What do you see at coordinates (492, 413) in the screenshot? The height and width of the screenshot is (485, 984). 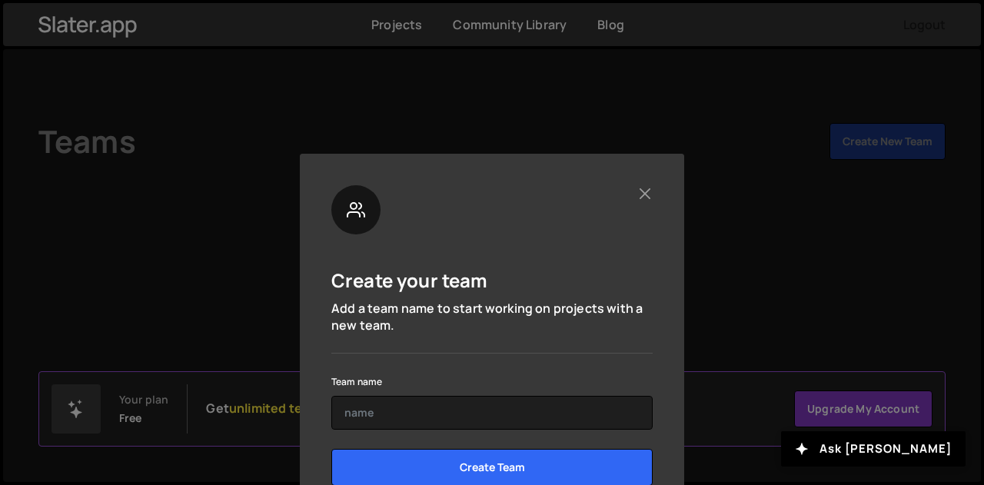 I see `input: name` at bounding box center [492, 413].